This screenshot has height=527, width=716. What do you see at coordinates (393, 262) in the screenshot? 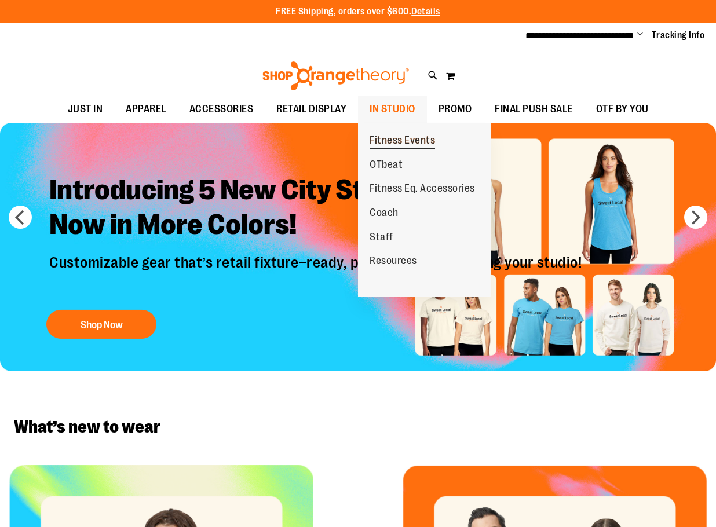
I see `span: Resources` at bounding box center [393, 262].